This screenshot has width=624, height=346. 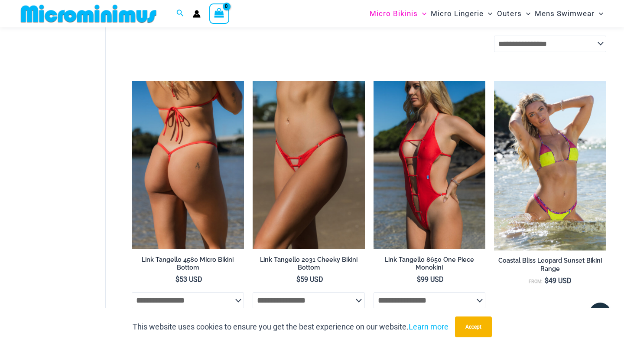 What do you see at coordinates (188, 265) in the screenshot?
I see `a: Link Tangello 4580 Micro Bikini Bottom` at bounding box center [188, 265].